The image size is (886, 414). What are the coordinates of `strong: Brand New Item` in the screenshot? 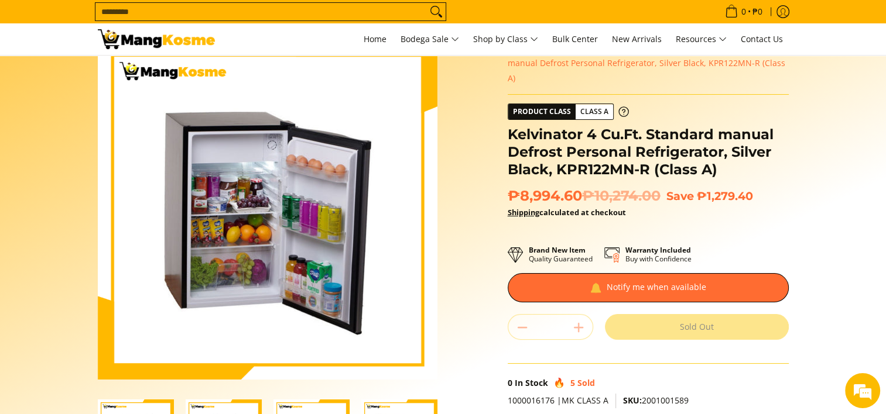 It's located at (557, 250).